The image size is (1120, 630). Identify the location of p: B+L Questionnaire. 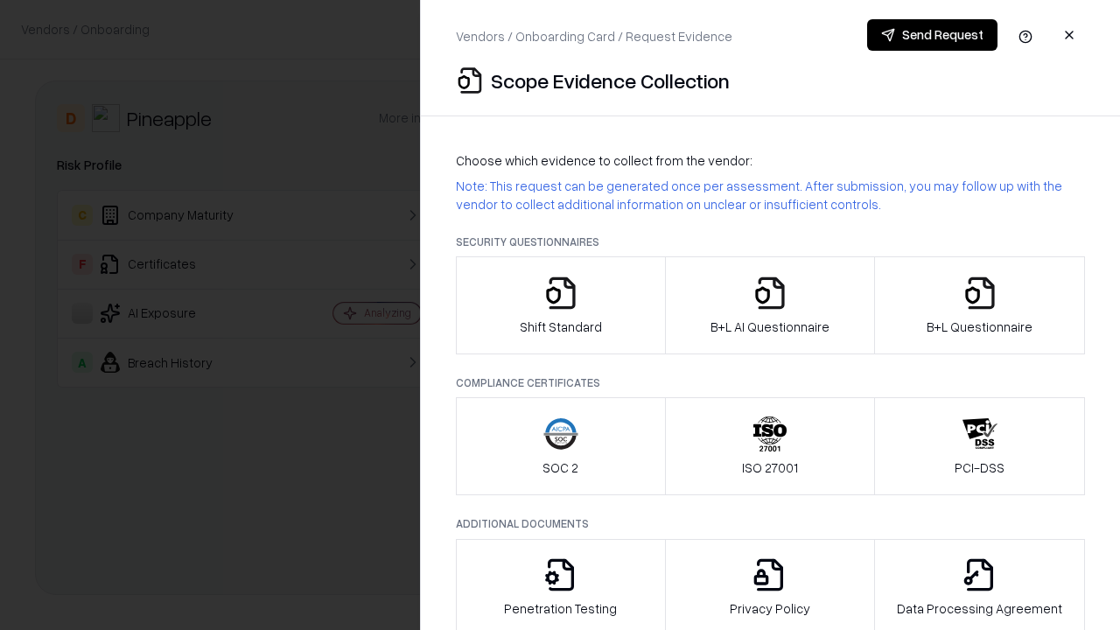
(979, 326).